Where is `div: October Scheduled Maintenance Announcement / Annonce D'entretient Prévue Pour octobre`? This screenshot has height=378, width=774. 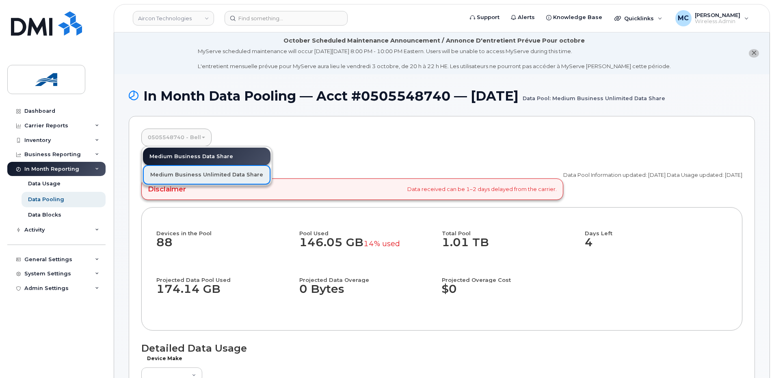 div: October Scheduled Maintenance Announcement / Annonce D'entretient Prévue Pour octobre is located at coordinates (434, 41).